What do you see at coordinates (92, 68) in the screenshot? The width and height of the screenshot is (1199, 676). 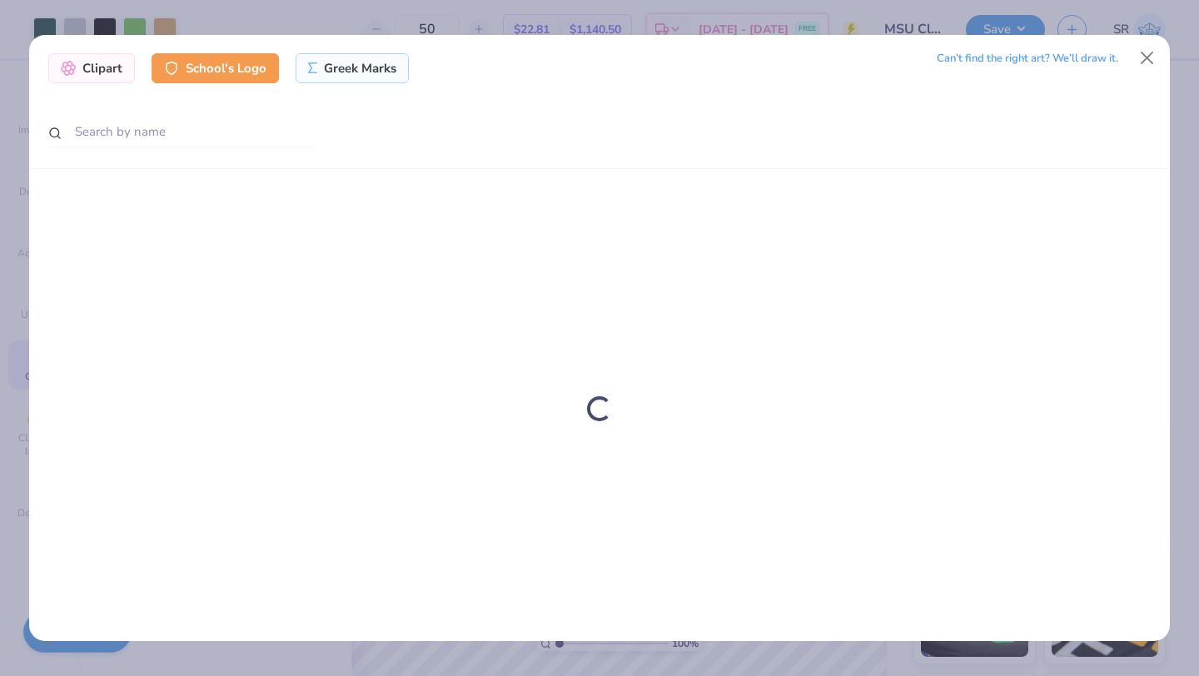 I see `div: Clipart` at bounding box center [92, 68].